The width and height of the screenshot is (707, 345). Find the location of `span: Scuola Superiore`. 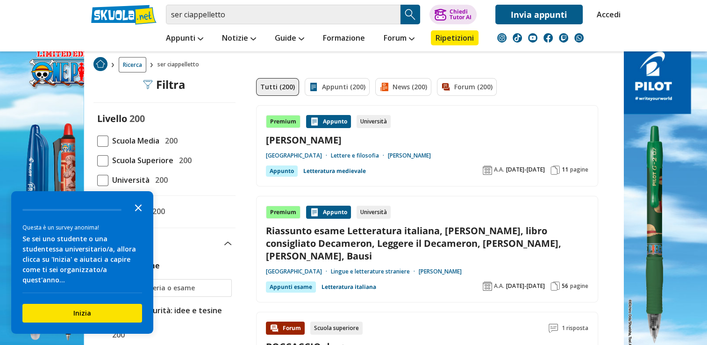

span: Scuola Superiore is located at coordinates (141, 160).